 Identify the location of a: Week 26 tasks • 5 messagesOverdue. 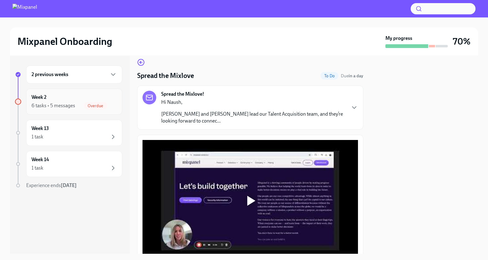
(69, 102).